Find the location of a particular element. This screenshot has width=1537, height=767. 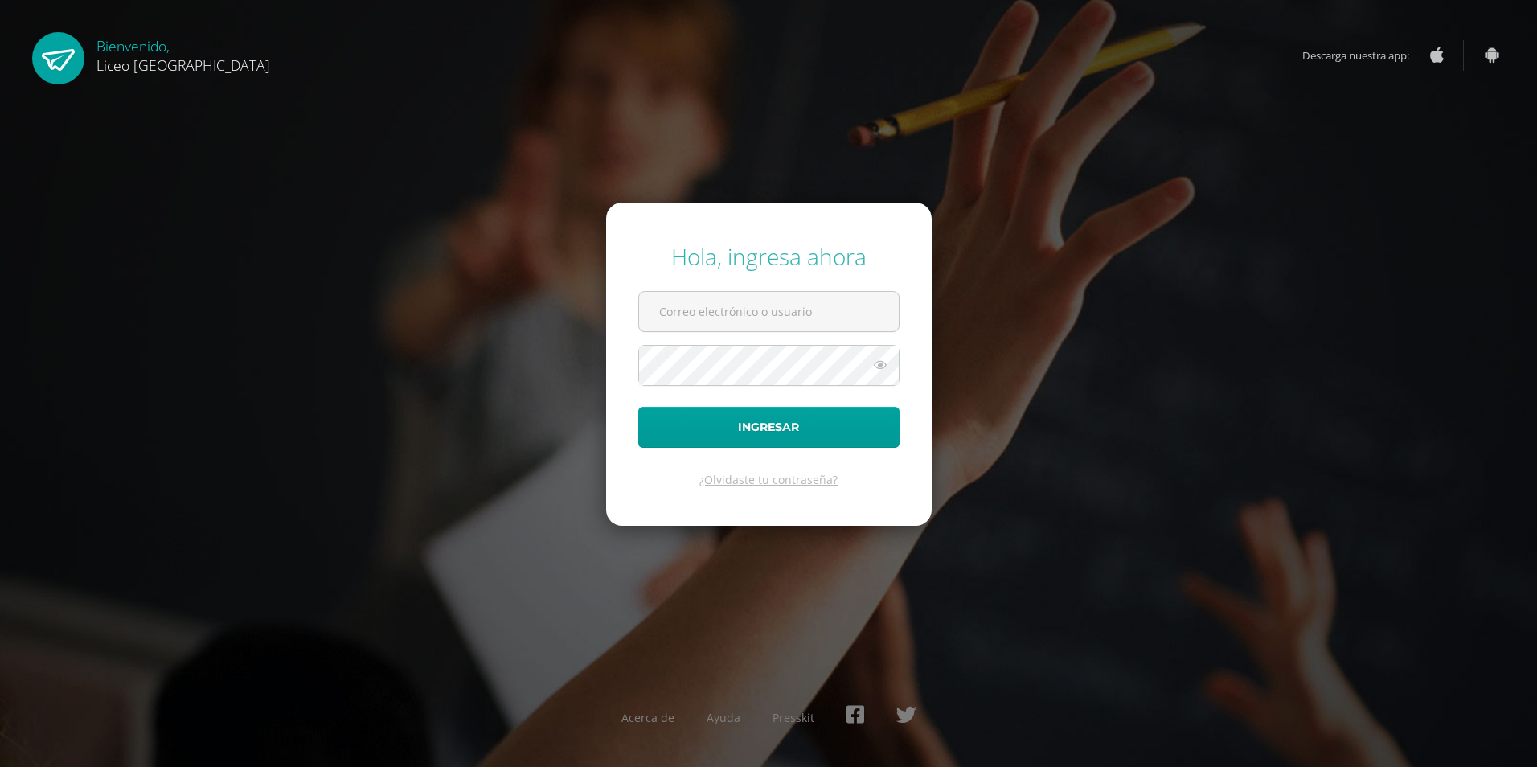

a: Presskit is located at coordinates (793, 717).